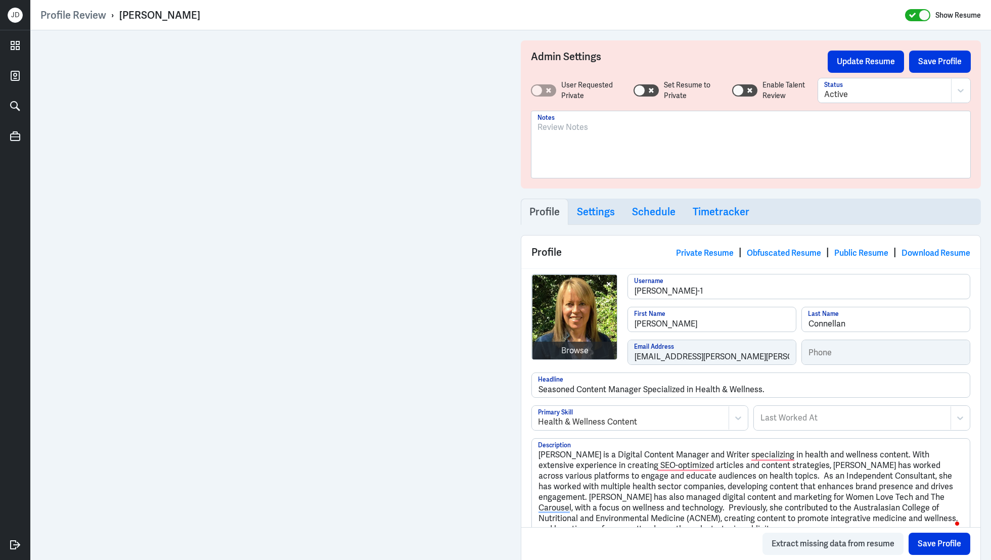 Image resolution: width=991 pixels, height=560 pixels. Describe the element at coordinates (799, 287) in the screenshot. I see `input: Username` at that location.